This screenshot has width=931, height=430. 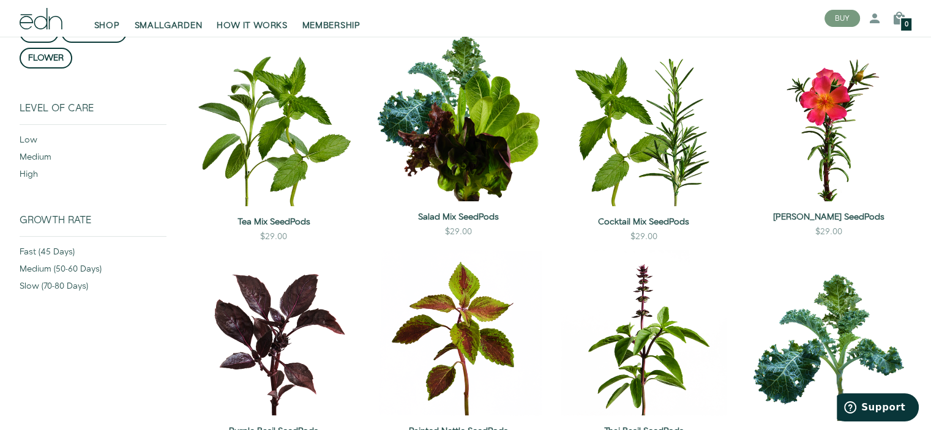 What do you see at coordinates (93, 289) in the screenshot?
I see `div: slow (70-80 days)` at bounding box center [93, 289].